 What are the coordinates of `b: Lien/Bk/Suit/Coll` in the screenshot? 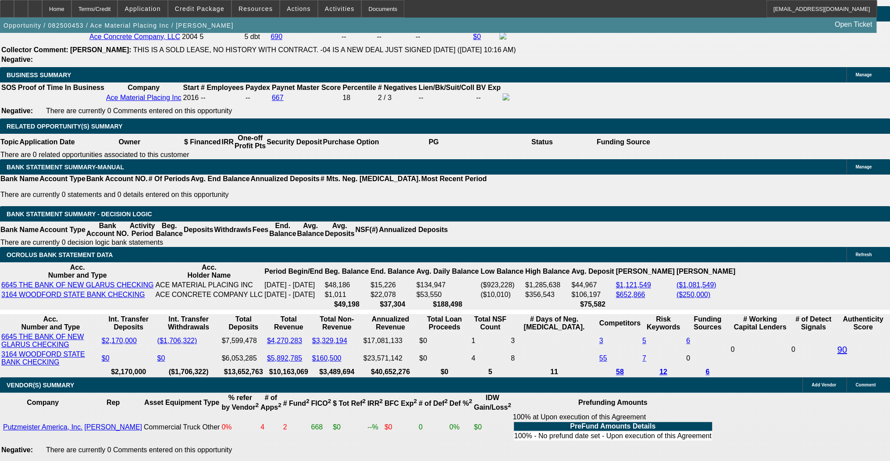 It's located at (446, 87).